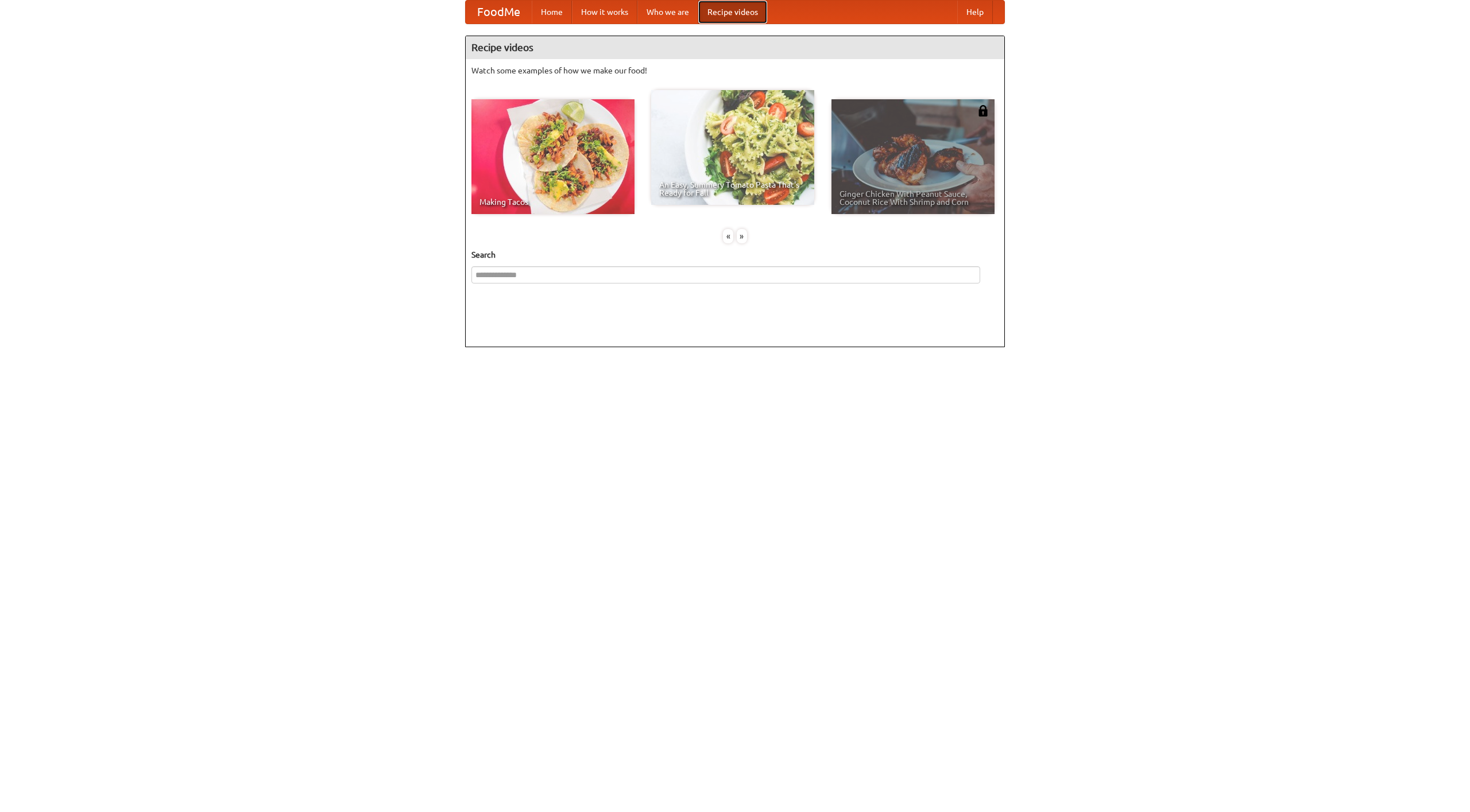  I want to click on a: Who we are, so click(667, 12).